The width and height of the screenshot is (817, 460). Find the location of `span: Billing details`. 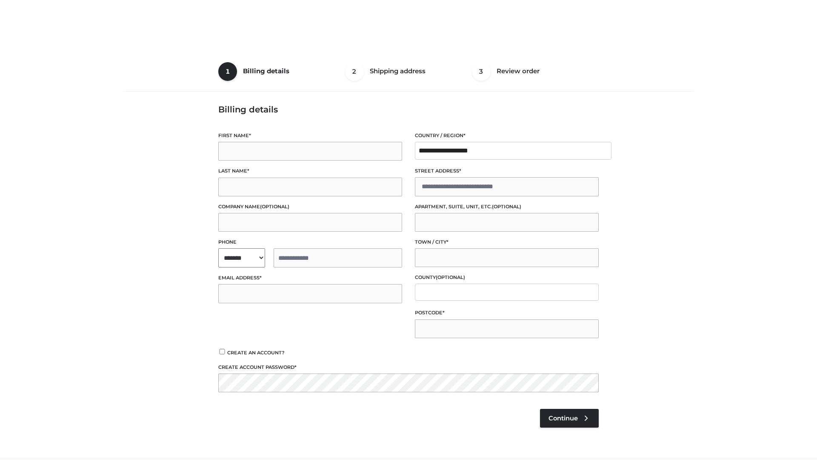

span: Billing details is located at coordinates (266, 71).